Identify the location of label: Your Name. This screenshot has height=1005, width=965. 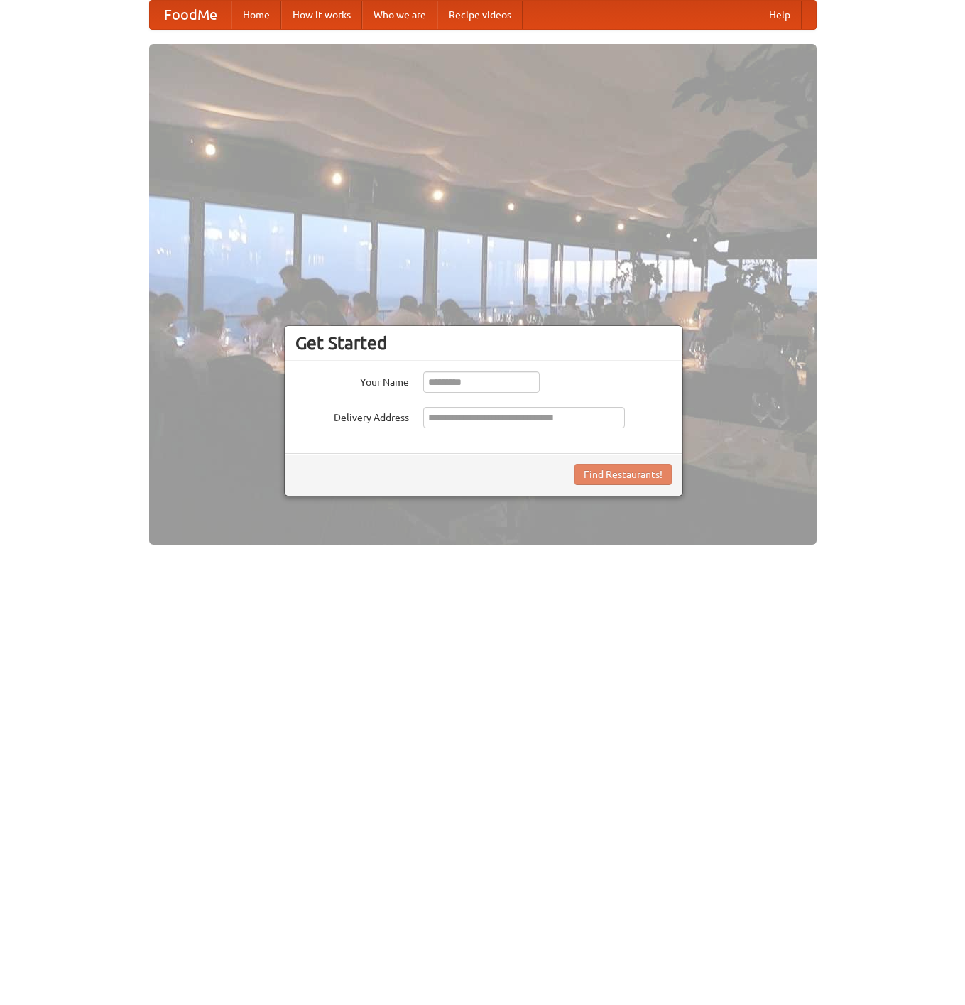
(352, 380).